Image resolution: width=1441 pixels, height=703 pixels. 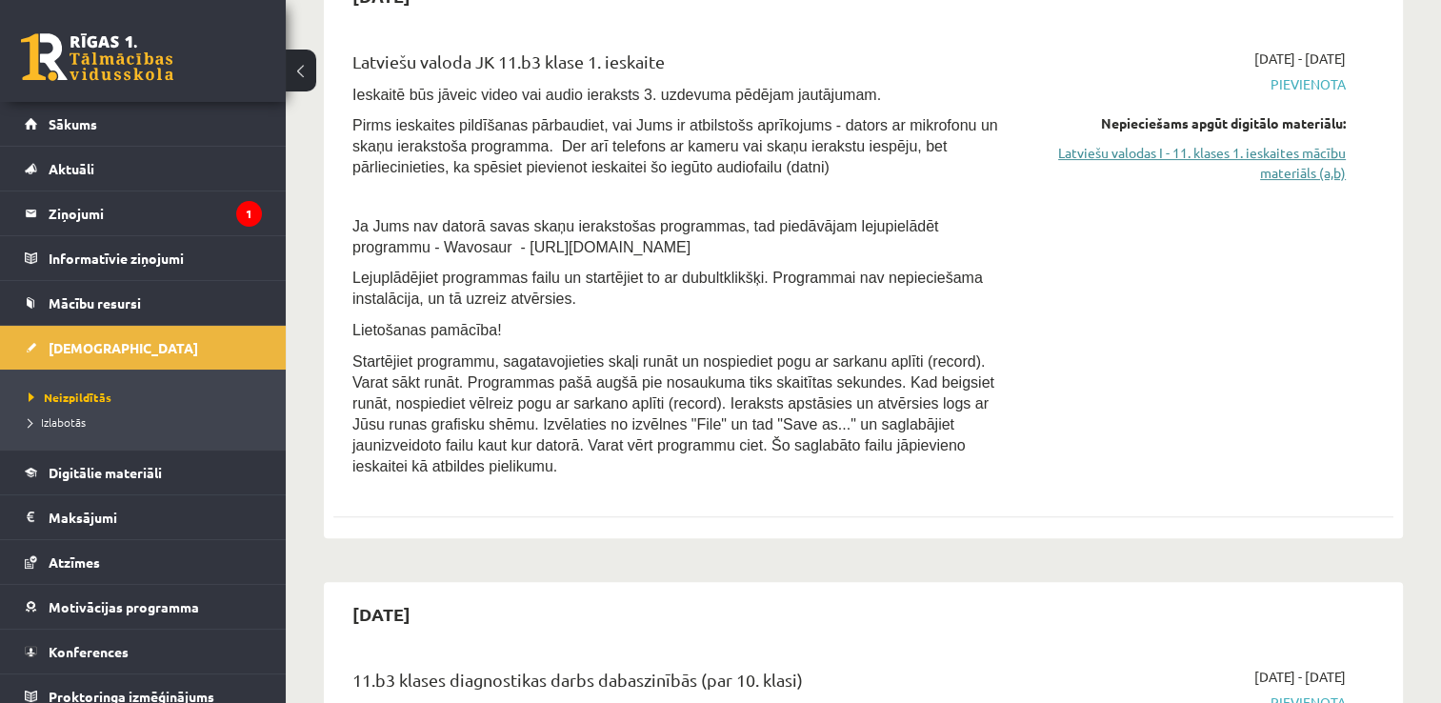 I want to click on span: Startējiet programmu, sagatavojieties skaļi runāt un nospiediet pogu ar sarkanu aplīti (record). ..., so click(x=673, y=413).